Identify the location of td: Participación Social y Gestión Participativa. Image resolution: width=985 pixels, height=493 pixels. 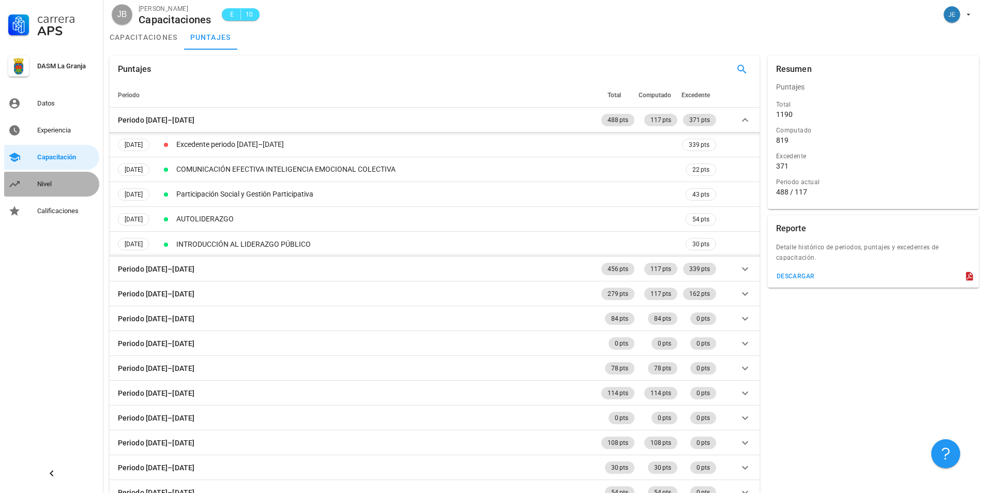
(427, 194).